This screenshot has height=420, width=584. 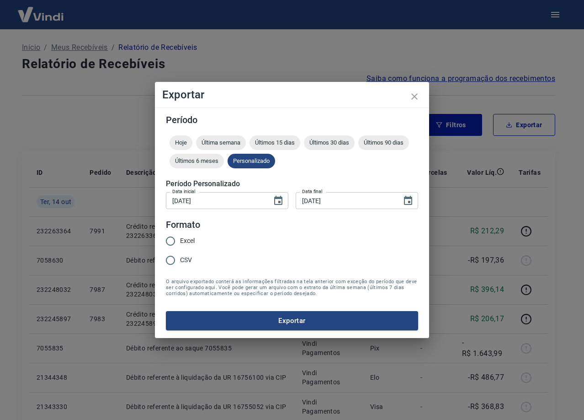 What do you see at coordinates (384, 142) in the screenshot?
I see `span: Últimos 90 dias` at bounding box center [384, 142].